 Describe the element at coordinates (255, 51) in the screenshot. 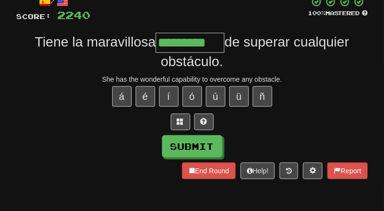

I see `span: de superar cualquier obstáculo.` at that location.